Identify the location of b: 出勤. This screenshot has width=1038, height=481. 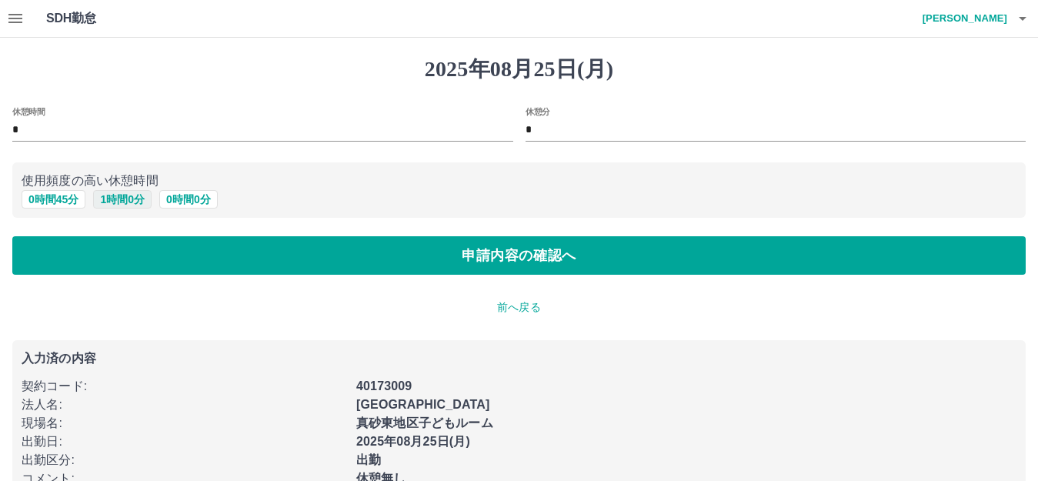
(368, 459).